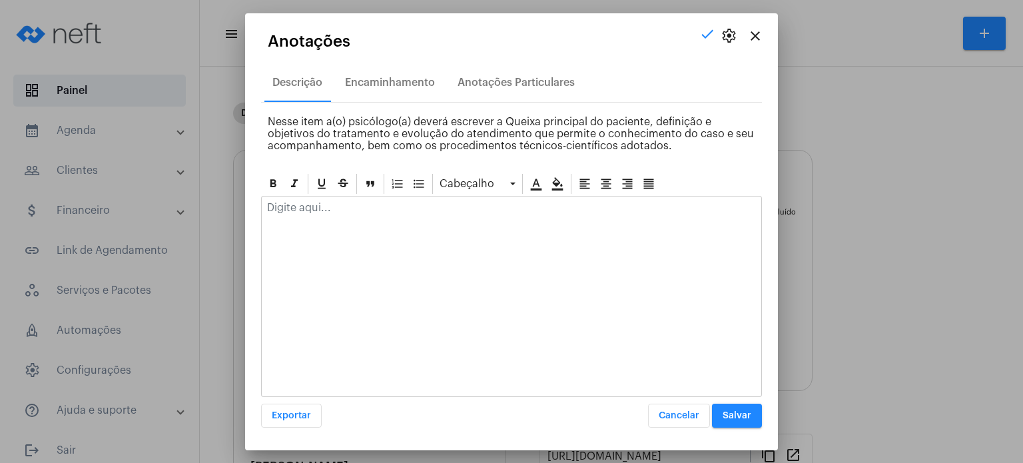 The height and width of the screenshot is (463, 1023). What do you see at coordinates (291, 415) in the screenshot?
I see `button: Exportar` at bounding box center [291, 415].